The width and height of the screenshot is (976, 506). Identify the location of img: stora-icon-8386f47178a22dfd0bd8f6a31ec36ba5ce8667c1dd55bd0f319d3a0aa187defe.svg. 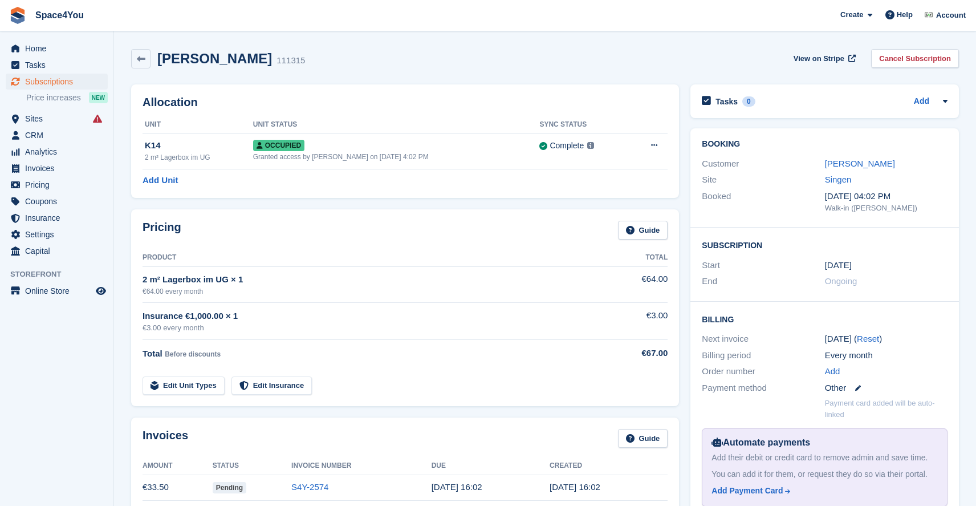
(18, 15).